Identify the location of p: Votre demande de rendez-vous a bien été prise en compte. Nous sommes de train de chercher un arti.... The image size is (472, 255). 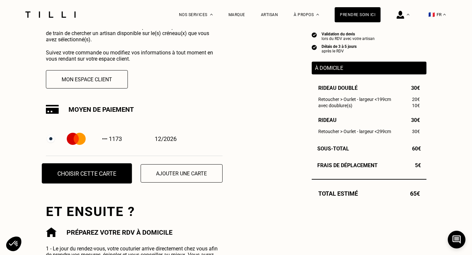
(133, 33).